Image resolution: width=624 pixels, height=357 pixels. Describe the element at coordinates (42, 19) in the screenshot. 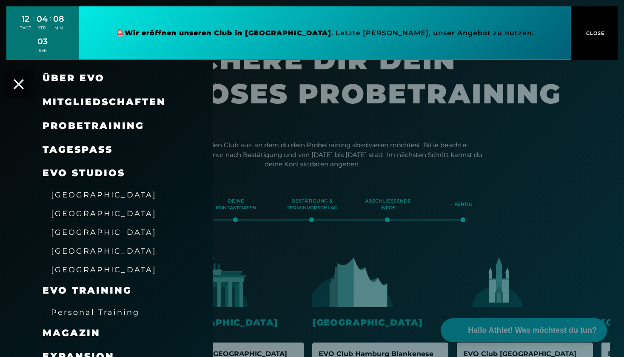

I see `div: 04` at that location.